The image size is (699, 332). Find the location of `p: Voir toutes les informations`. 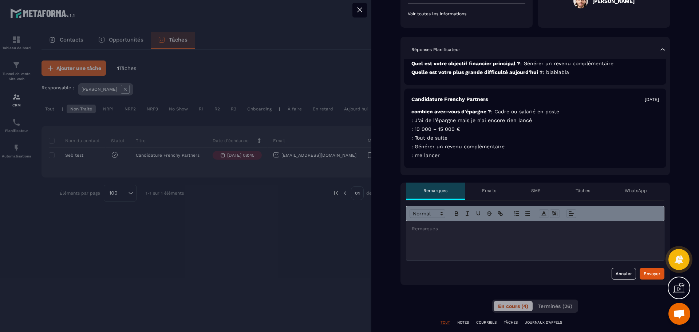

p: Voir toutes les informations is located at coordinates (467, 14).